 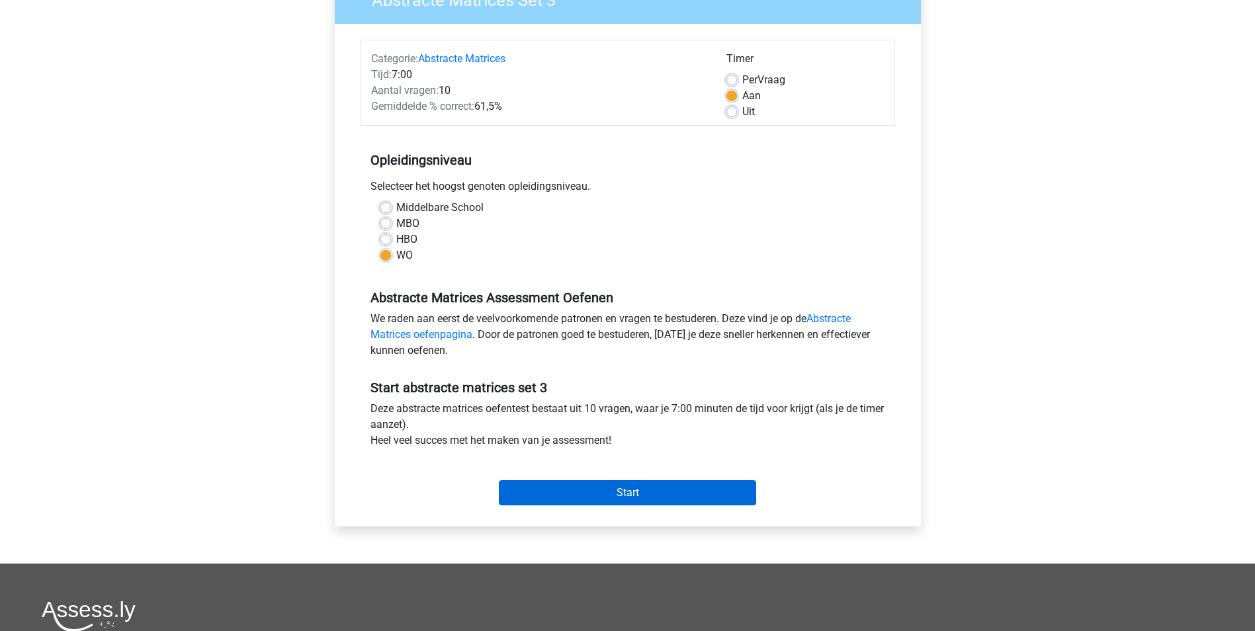 I want to click on div: 7:00, so click(x=539, y=75).